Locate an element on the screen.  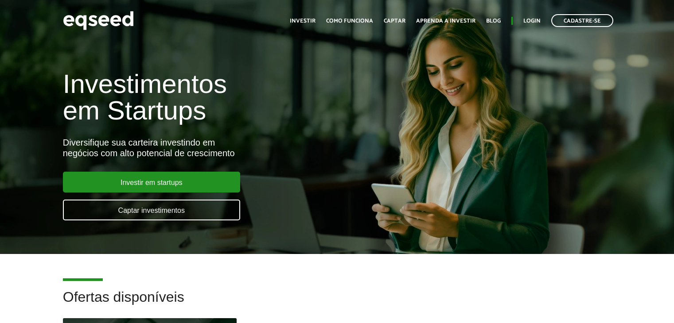
a: Investir is located at coordinates (302, 21).